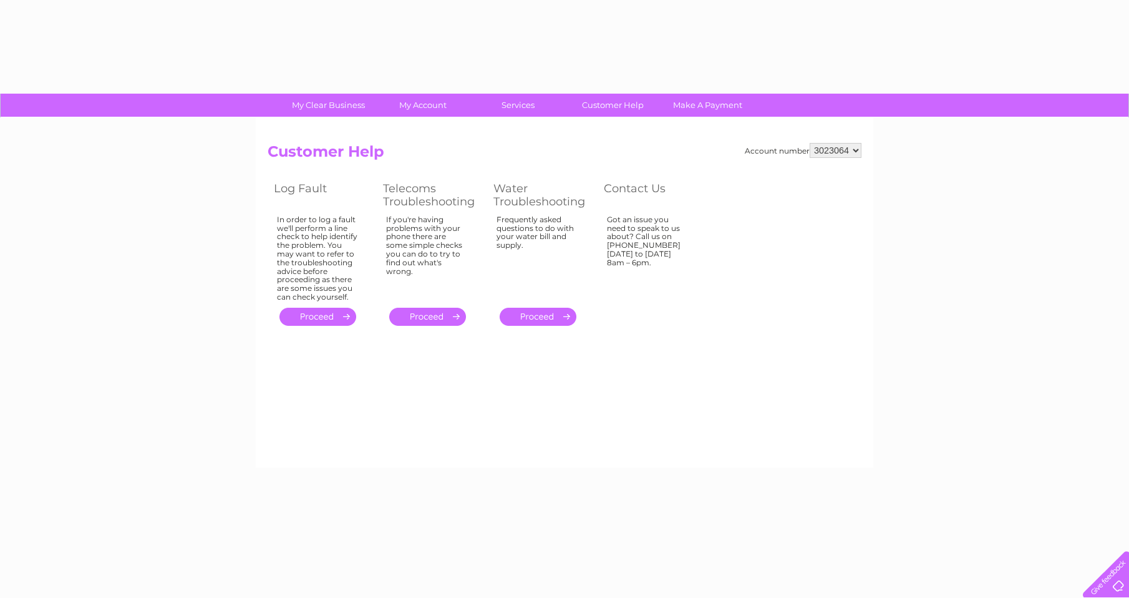 The width and height of the screenshot is (1129, 598). I want to click on div: Account number, so click(803, 150).